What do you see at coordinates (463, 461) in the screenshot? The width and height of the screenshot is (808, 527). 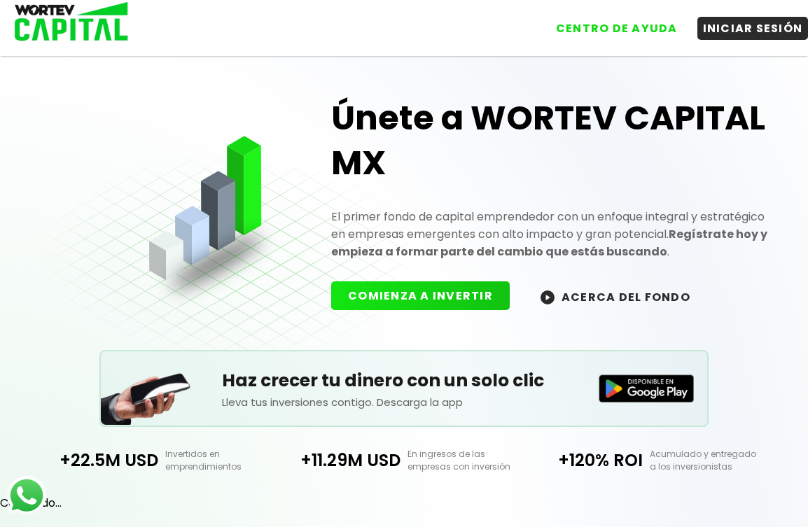 I see `p: En ingresos de las empresas con inversión` at bounding box center [463, 461].